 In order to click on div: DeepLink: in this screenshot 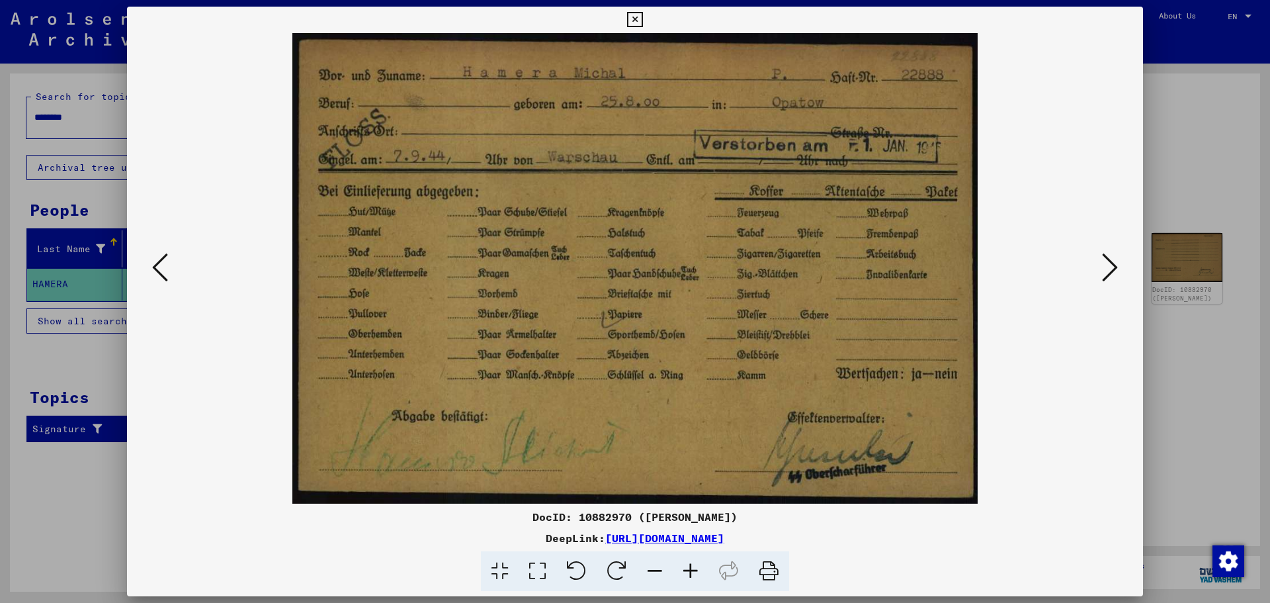, I will do `click(635, 538)`.